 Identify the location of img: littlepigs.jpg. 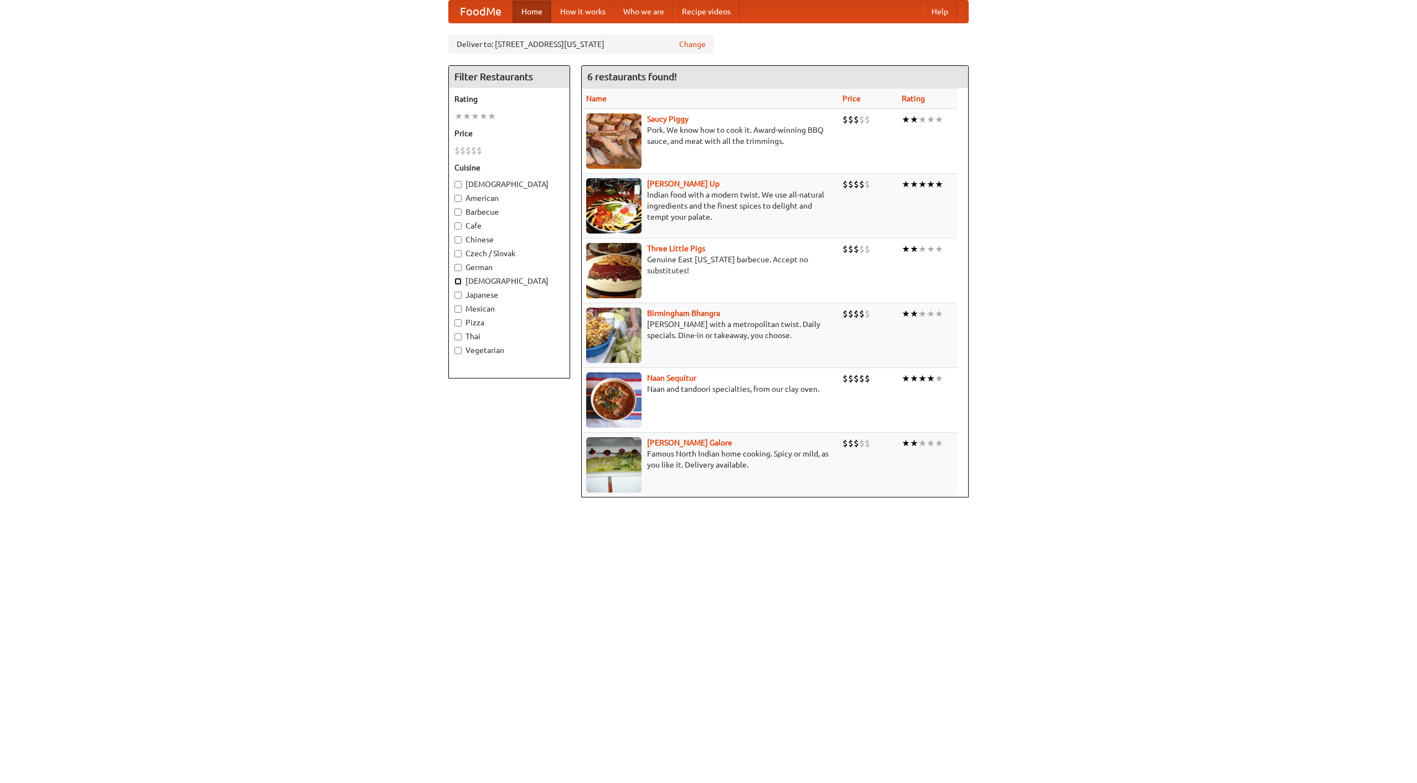
(614, 271).